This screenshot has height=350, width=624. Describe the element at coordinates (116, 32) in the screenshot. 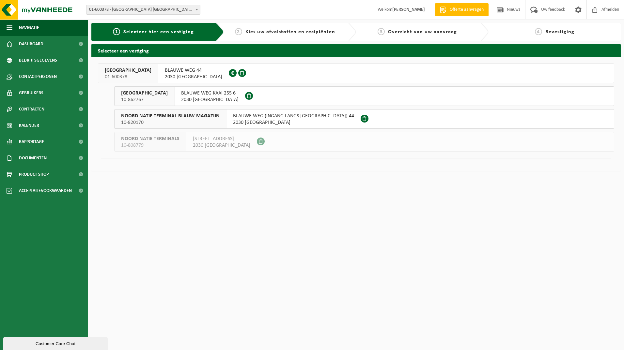

I see `span: 1` at that location.